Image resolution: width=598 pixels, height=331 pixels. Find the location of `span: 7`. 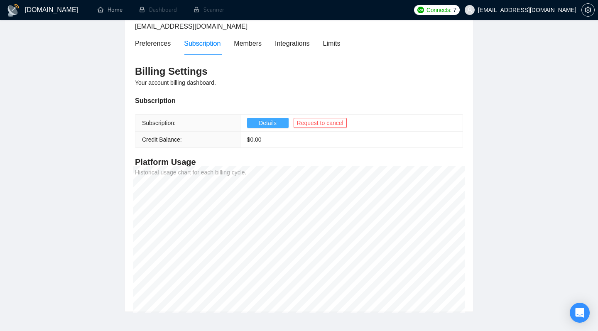

span: 7 is located at coordinates (455, 10).